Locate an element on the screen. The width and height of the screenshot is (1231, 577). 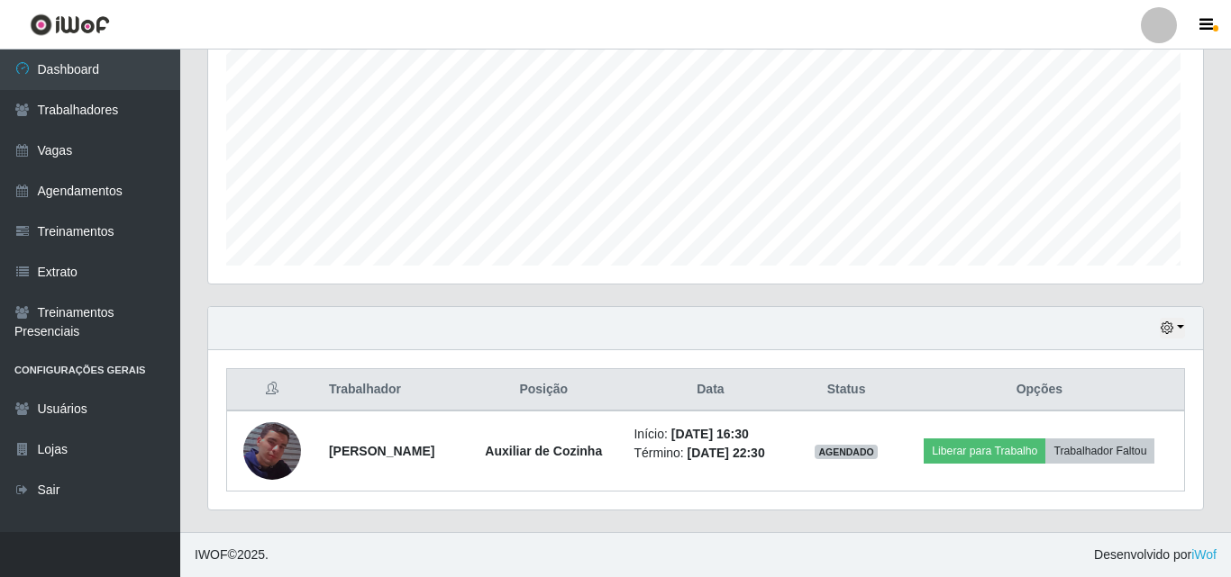
strong: Auxiliar de Cozinha is located at coordinates (543, 451).